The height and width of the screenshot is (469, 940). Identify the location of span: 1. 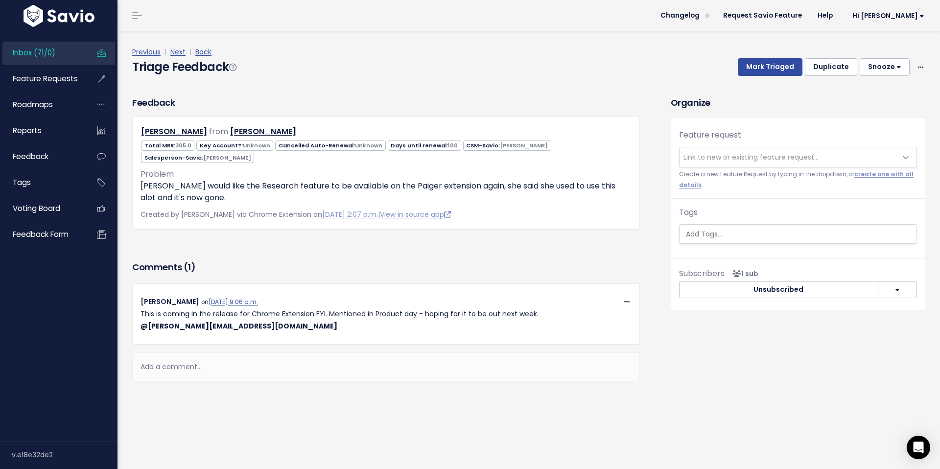
(189, 267).